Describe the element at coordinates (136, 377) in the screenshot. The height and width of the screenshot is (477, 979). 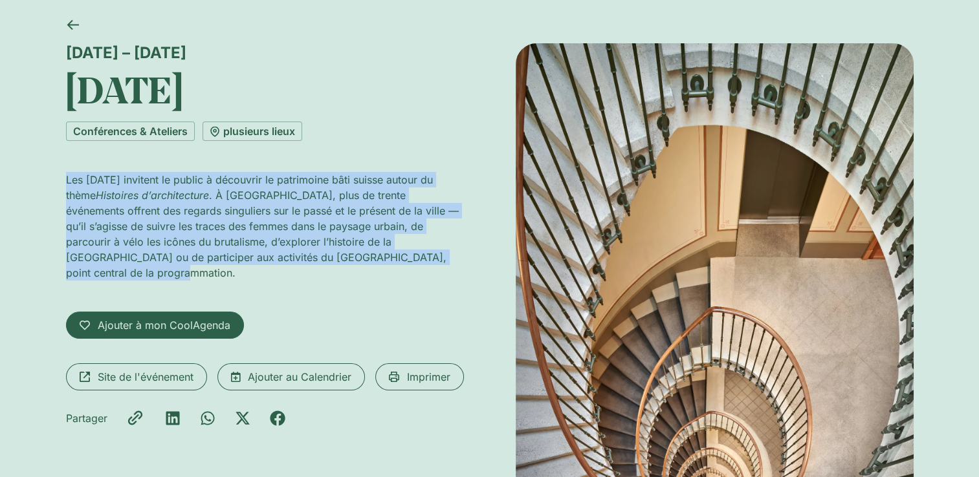
I see `a: Site de l'événement` at that location.